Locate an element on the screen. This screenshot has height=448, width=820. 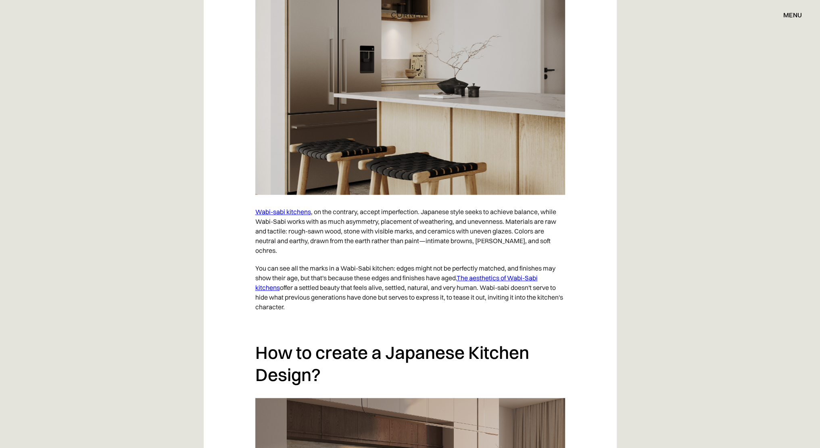
h2: How to create a Japanese Kitchen Design? is located at coordinates (410, 363).